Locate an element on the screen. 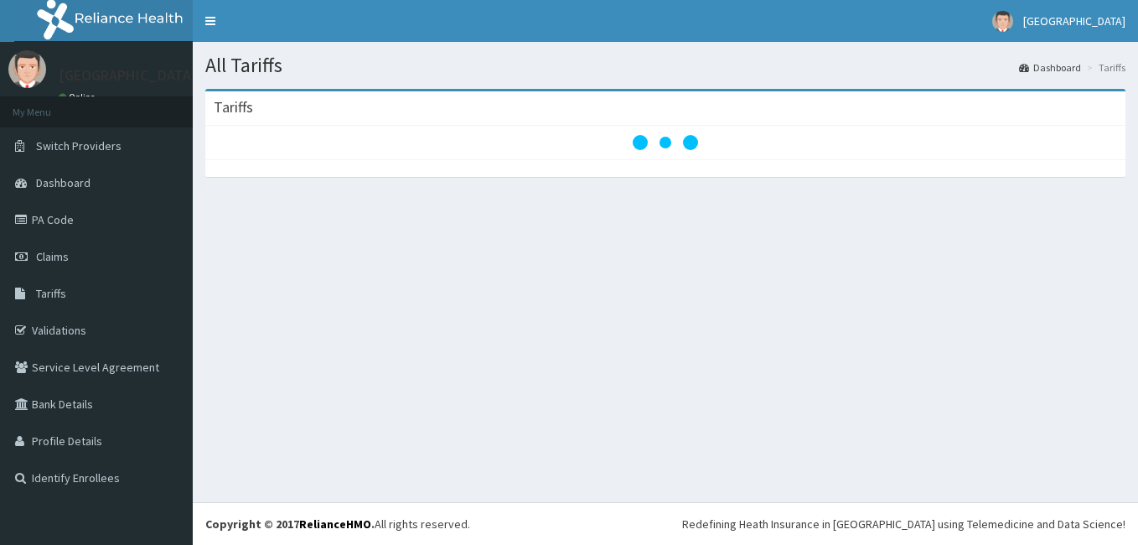 The width and height of the screenshot is (1138, 545). a: Online is located at coordinates (79, 97).